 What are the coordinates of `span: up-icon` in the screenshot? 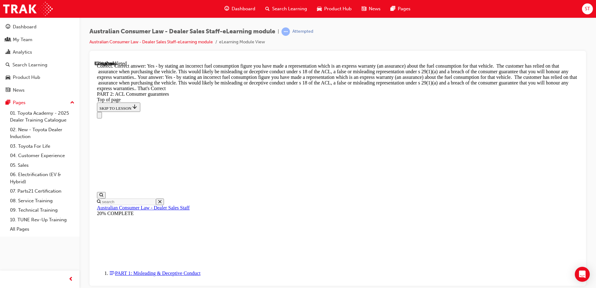 It's located at (72, 103).